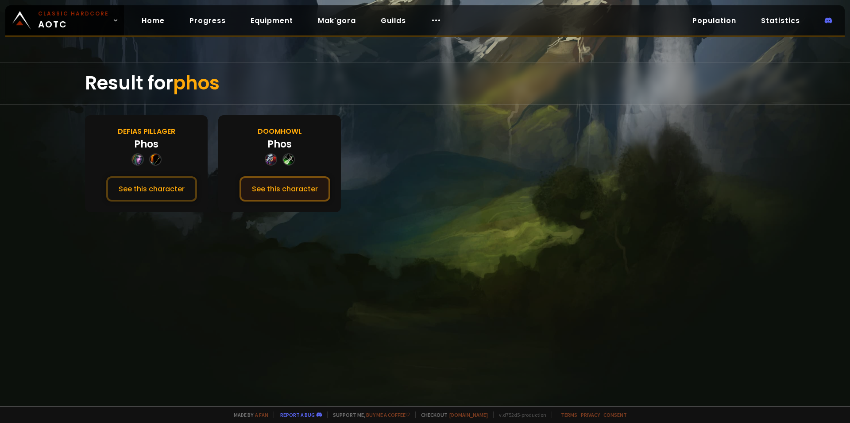 Image resolution: width=850 pixels, height=423 pixels. Describe the element at coordinates (520, 414) in the screenshot. I see `span: v. d752d5 - production` at that location.